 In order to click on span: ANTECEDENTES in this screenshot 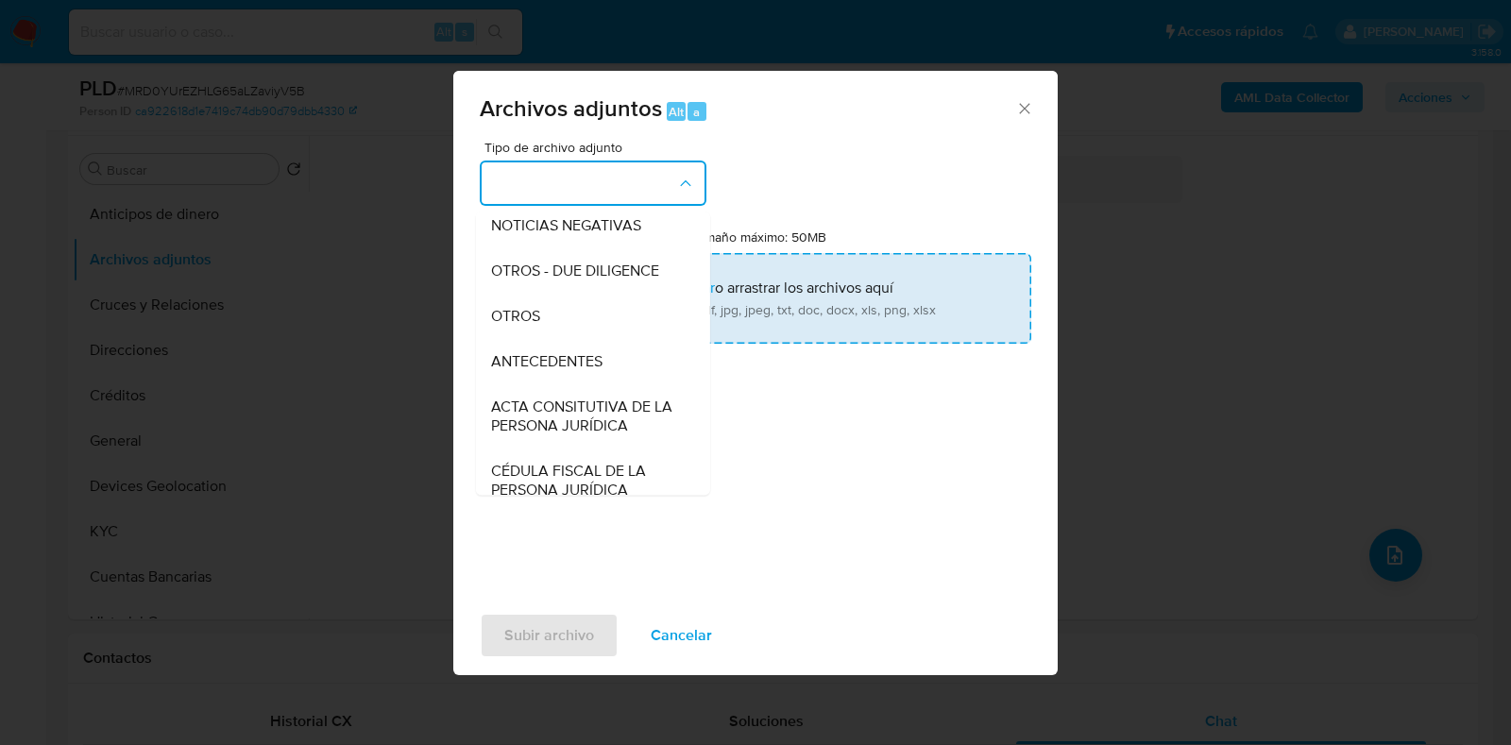, I will do `click(547, 362)`.